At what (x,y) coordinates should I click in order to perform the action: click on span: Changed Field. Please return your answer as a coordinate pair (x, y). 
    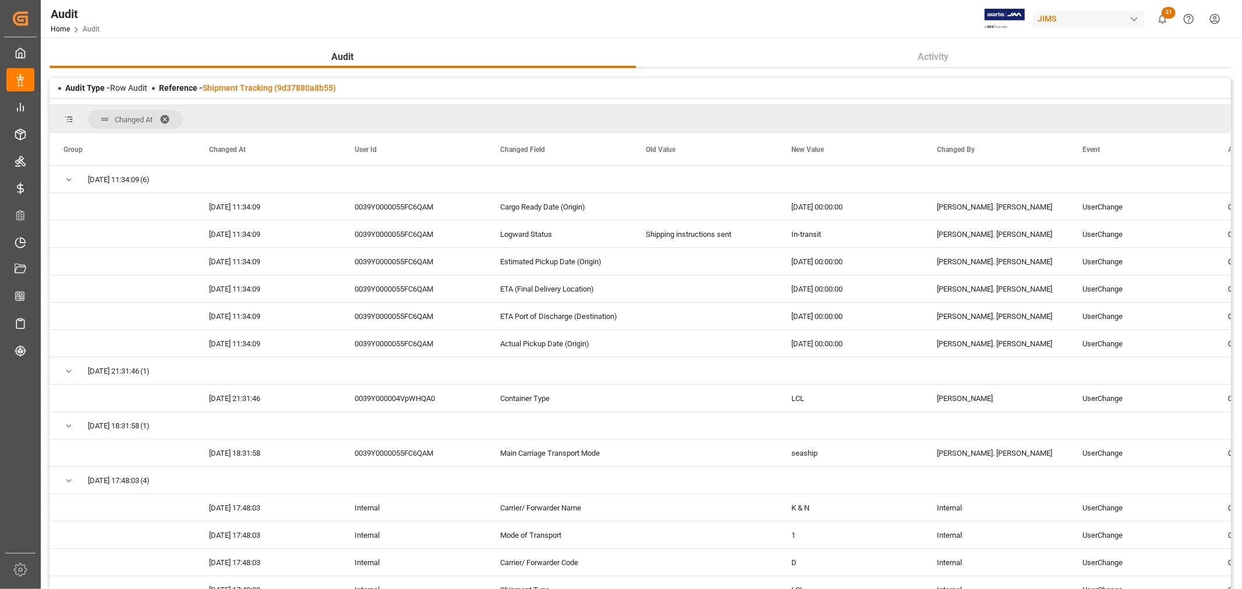
    Looking at the image, I should click on (522, 150).